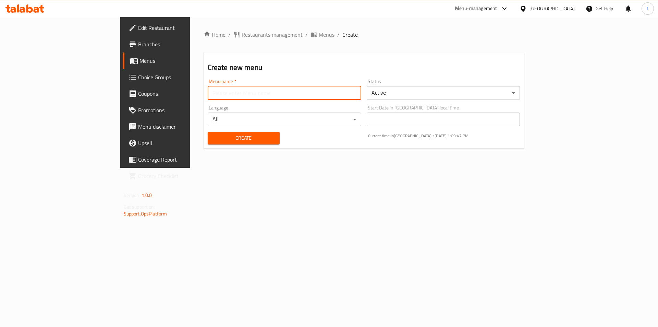 Image resolution: width=658 pixels, height=327 pixels. I want to click on a: Support.OpsPlatform, so click(145, 214).